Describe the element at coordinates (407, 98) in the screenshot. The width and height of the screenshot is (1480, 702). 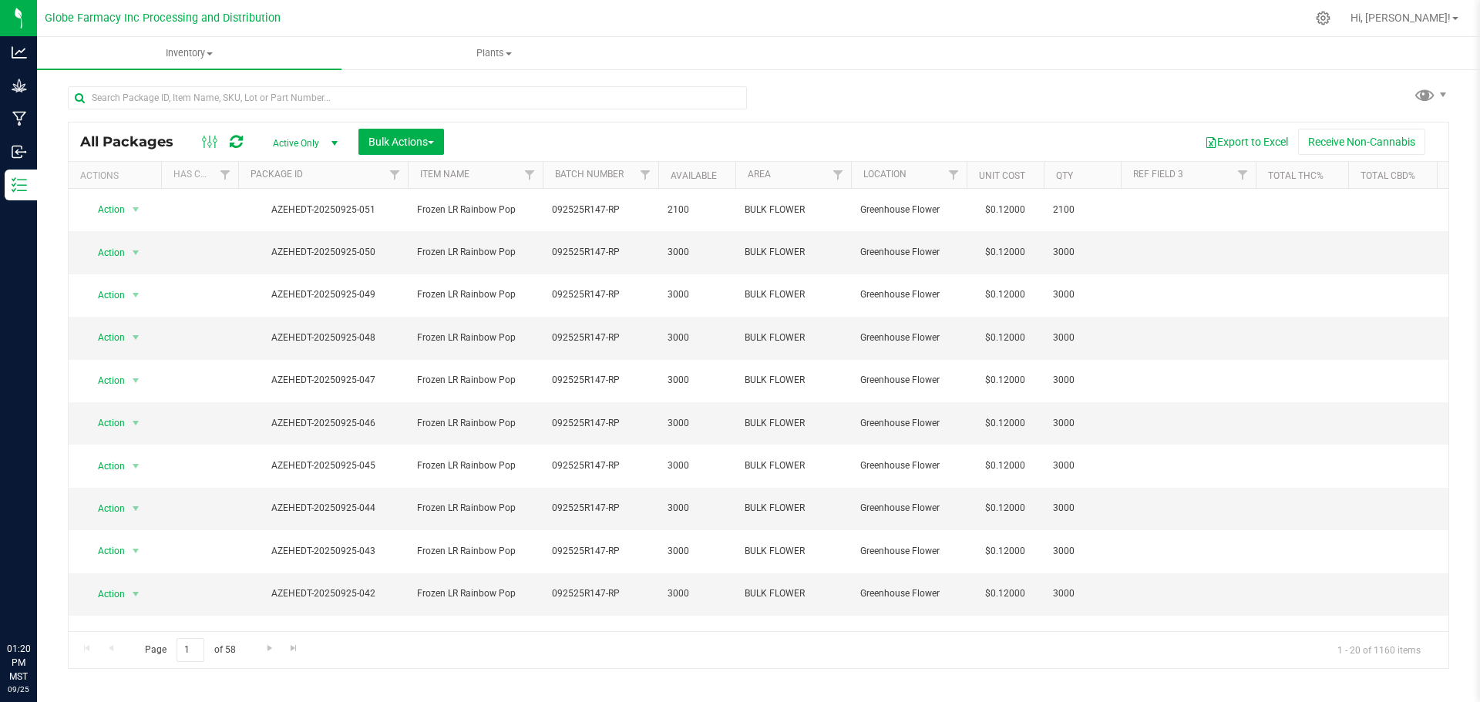
I see `input: Search Package ID, Item Name, SKU, Lot or Part Number...` at that location.